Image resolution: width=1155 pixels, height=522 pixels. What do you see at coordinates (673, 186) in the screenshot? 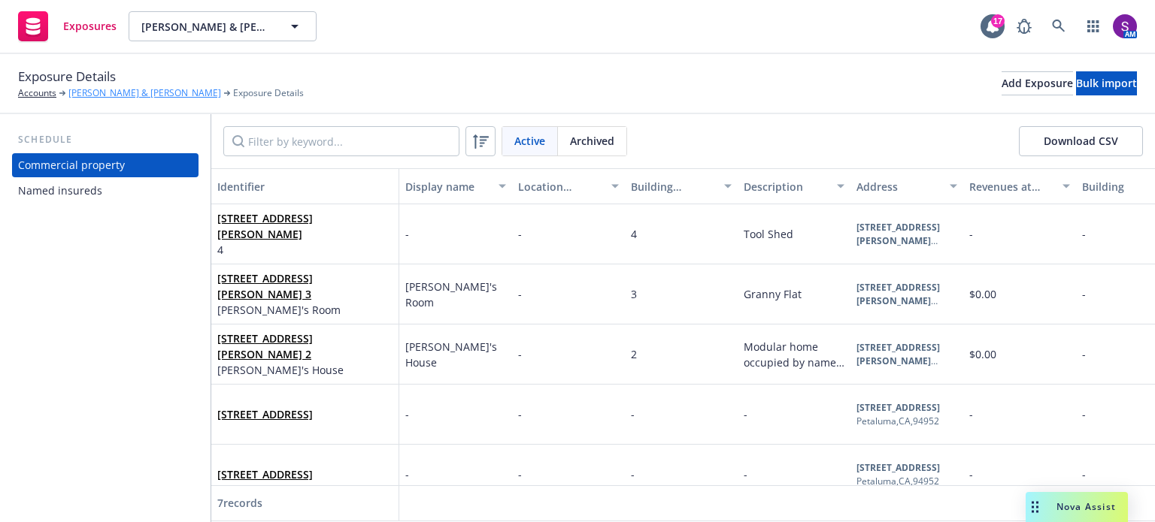
I see `div: Building number` at bounding box center [673, 186].